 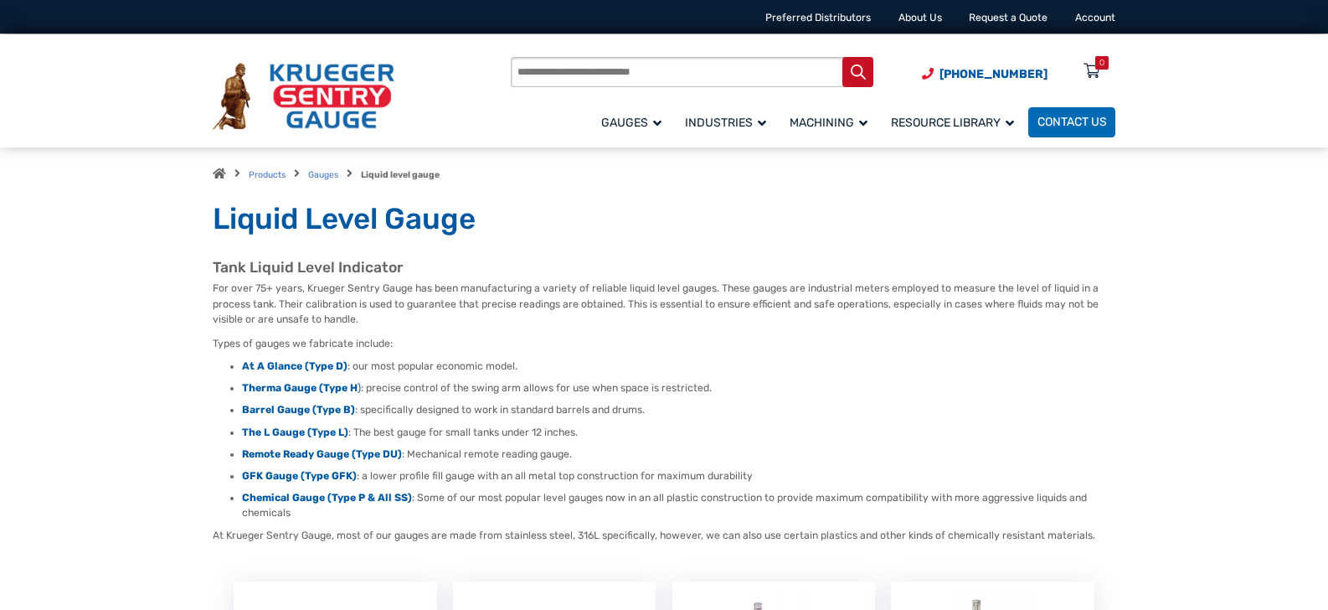 I want to click on a: Account, so click(x=1095, y=18).